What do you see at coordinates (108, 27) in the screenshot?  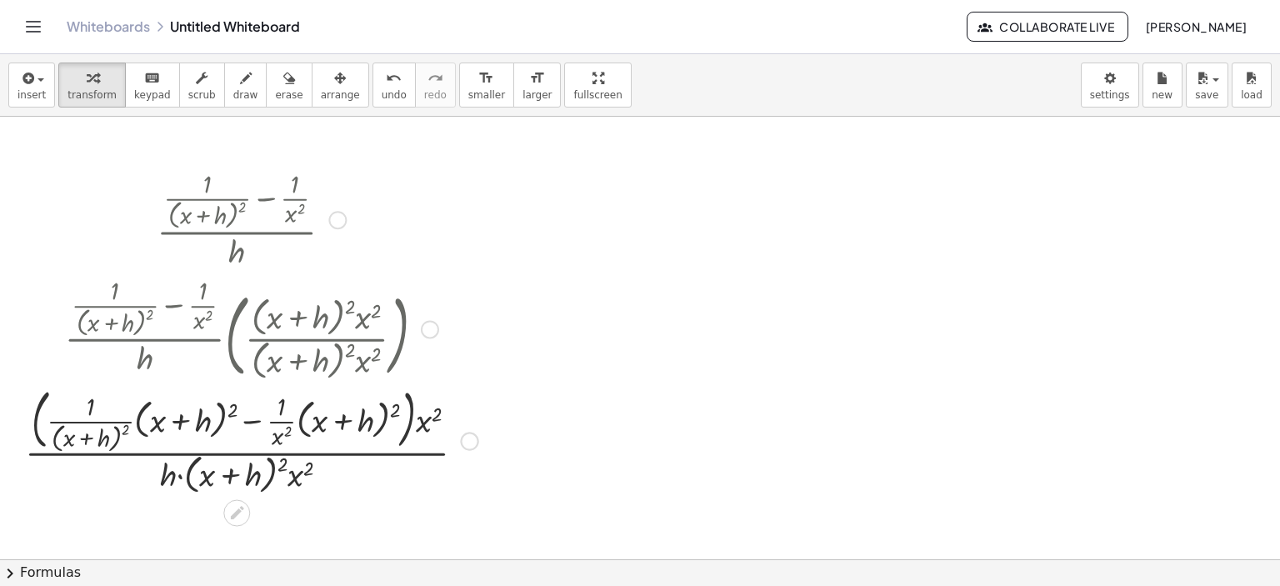 I see `a: Whiteboards` at bounding box center [108, 27].